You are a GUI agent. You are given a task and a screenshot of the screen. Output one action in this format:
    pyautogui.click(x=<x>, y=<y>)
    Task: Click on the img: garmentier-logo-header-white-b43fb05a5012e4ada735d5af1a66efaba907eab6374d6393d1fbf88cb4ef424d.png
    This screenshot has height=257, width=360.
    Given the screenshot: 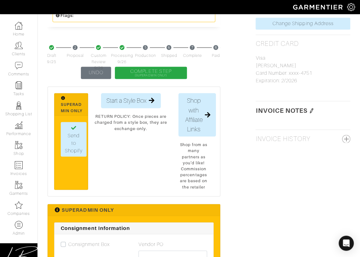 What is the action you would take?
    pyautogui.click(x=318, y=7)
    